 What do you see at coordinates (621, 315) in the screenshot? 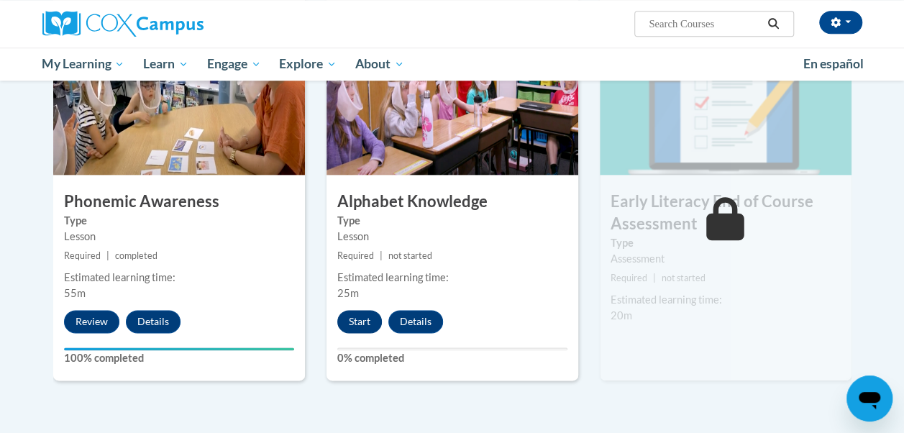
I see `span: 20m` at bounding box center [621, 315].